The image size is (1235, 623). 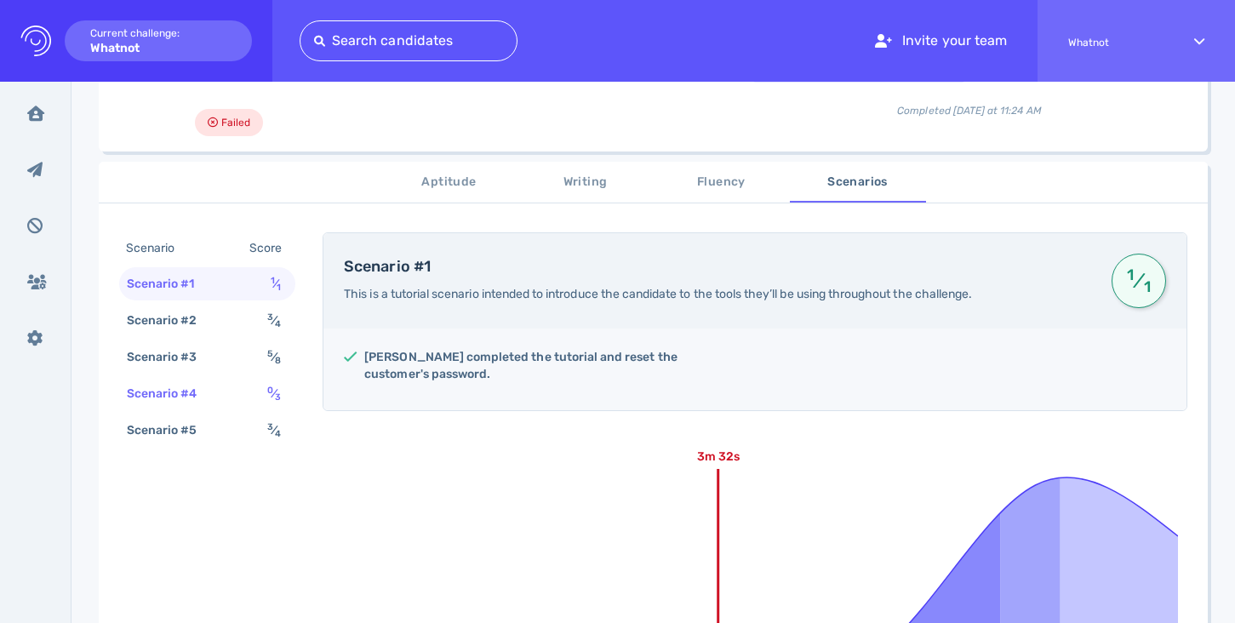 I want to click on sup: 0, so click(x=270, y=390).